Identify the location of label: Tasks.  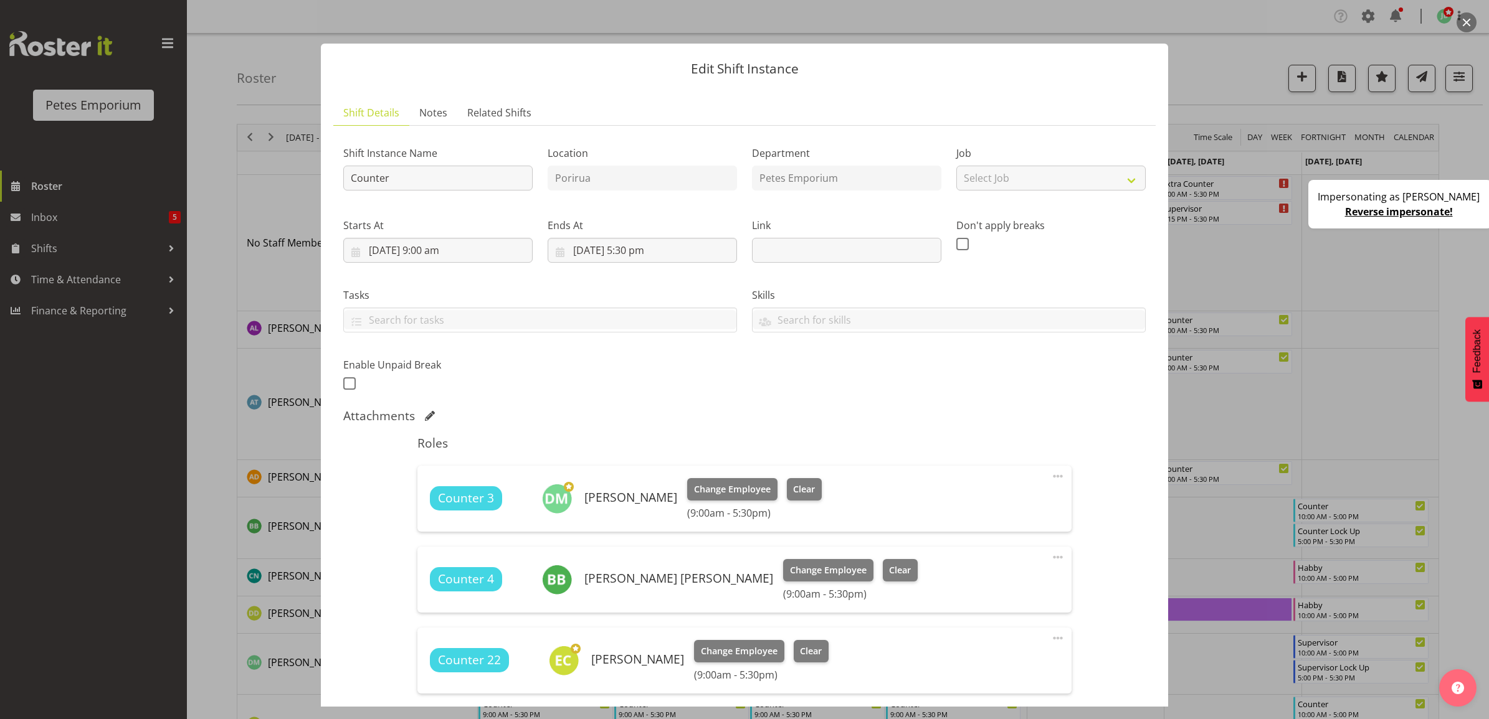
(540, 295).